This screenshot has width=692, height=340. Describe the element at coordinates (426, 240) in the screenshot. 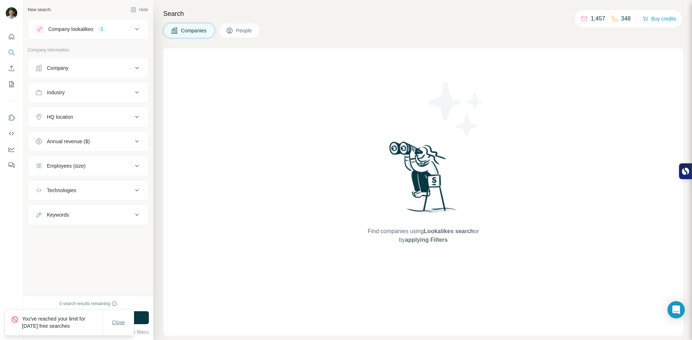

I see `span: applying Filters` at that location.